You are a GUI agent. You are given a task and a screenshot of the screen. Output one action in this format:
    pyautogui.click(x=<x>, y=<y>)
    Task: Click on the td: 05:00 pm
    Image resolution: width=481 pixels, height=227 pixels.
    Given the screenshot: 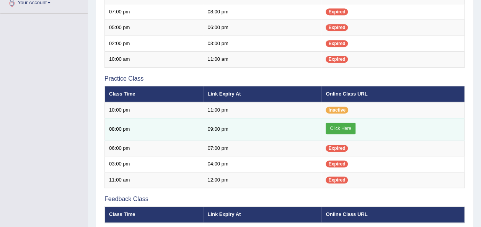 What is the action you would take?
    pyautogui.click(x=154, y=28)
    